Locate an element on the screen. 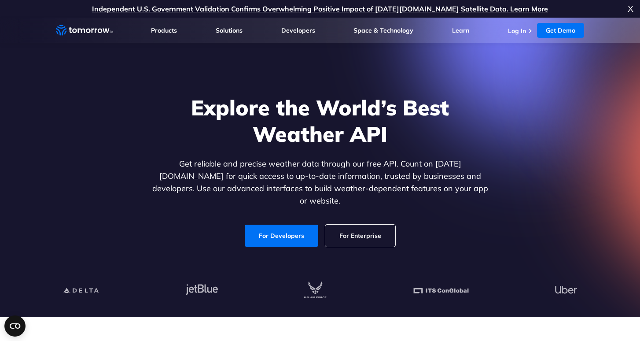 The height and width of the screenshot is (341, 640). h1: Explore the World’s Best Weather API is located at coordinates (320, 121).